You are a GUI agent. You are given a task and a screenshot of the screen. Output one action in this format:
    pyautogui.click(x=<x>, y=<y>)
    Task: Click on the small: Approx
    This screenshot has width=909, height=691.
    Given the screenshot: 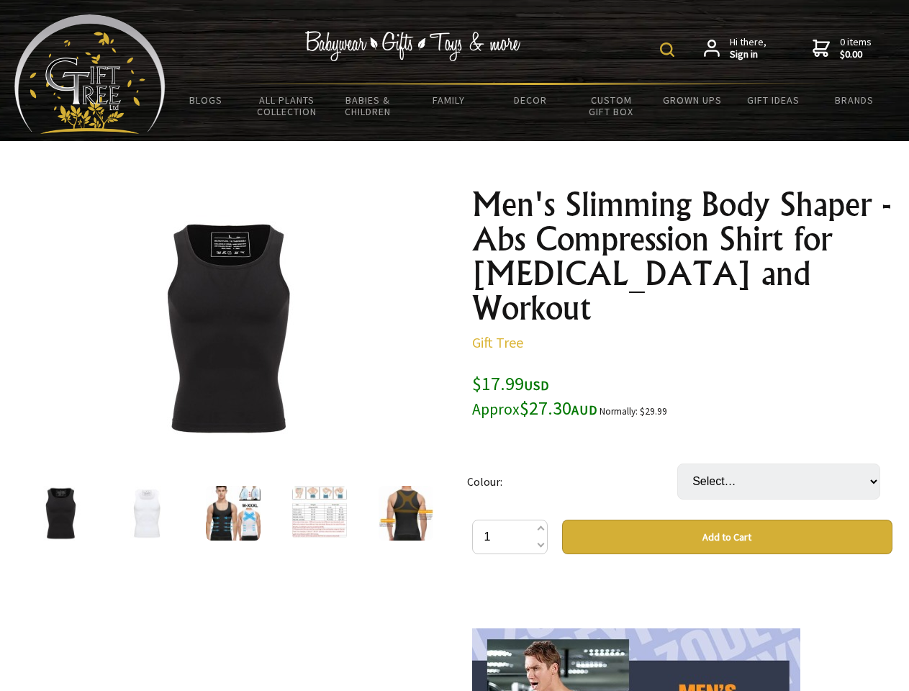 What is the action you would take?
    pyautogui.click(x=496, y=409)
    